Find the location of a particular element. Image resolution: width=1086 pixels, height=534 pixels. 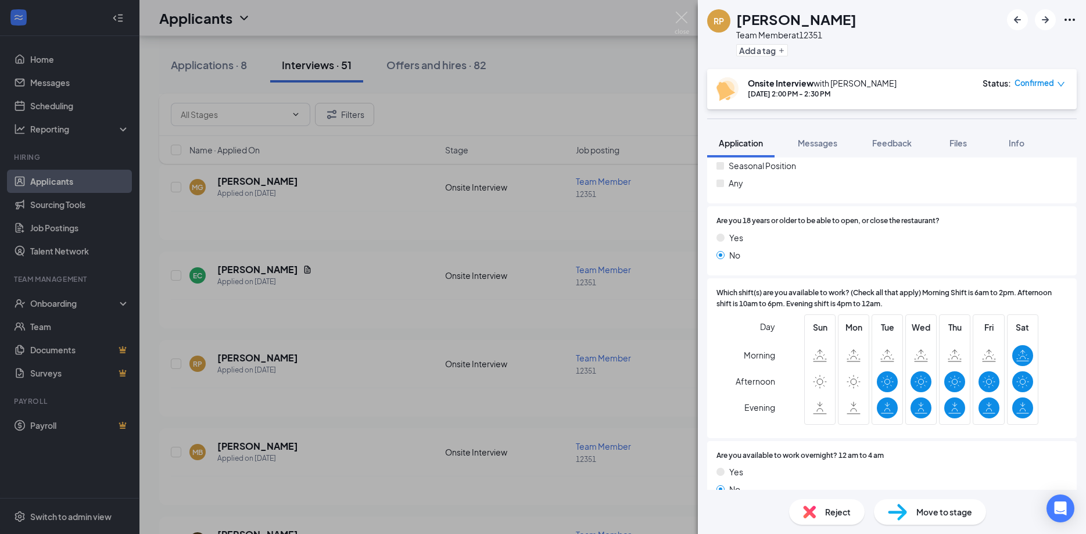

div: Status : is located at coordinates (996, 83).